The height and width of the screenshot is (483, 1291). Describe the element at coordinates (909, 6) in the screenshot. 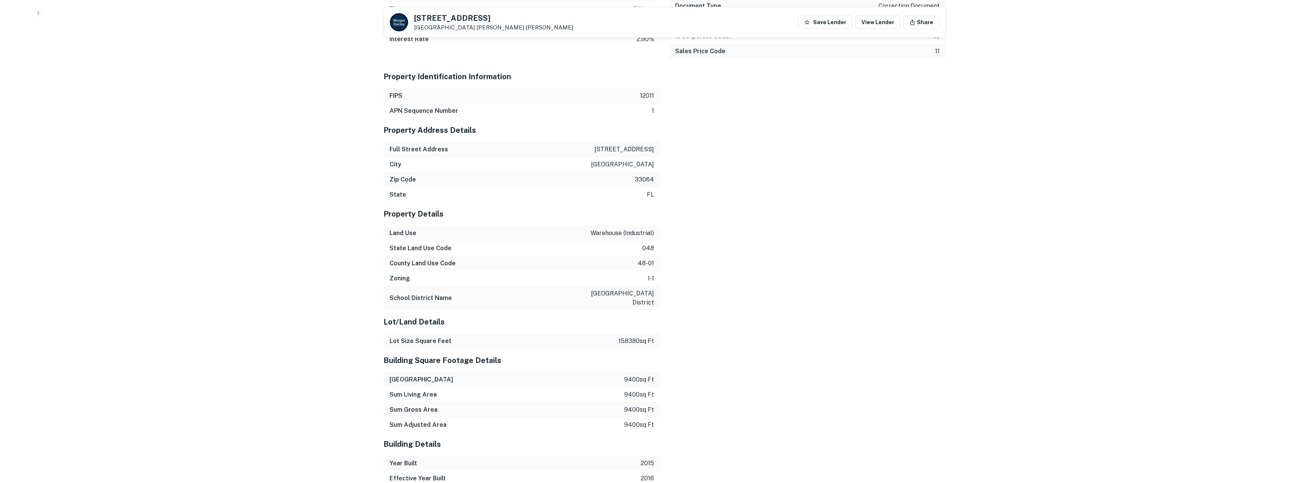

I see `p: correction document` at that location.